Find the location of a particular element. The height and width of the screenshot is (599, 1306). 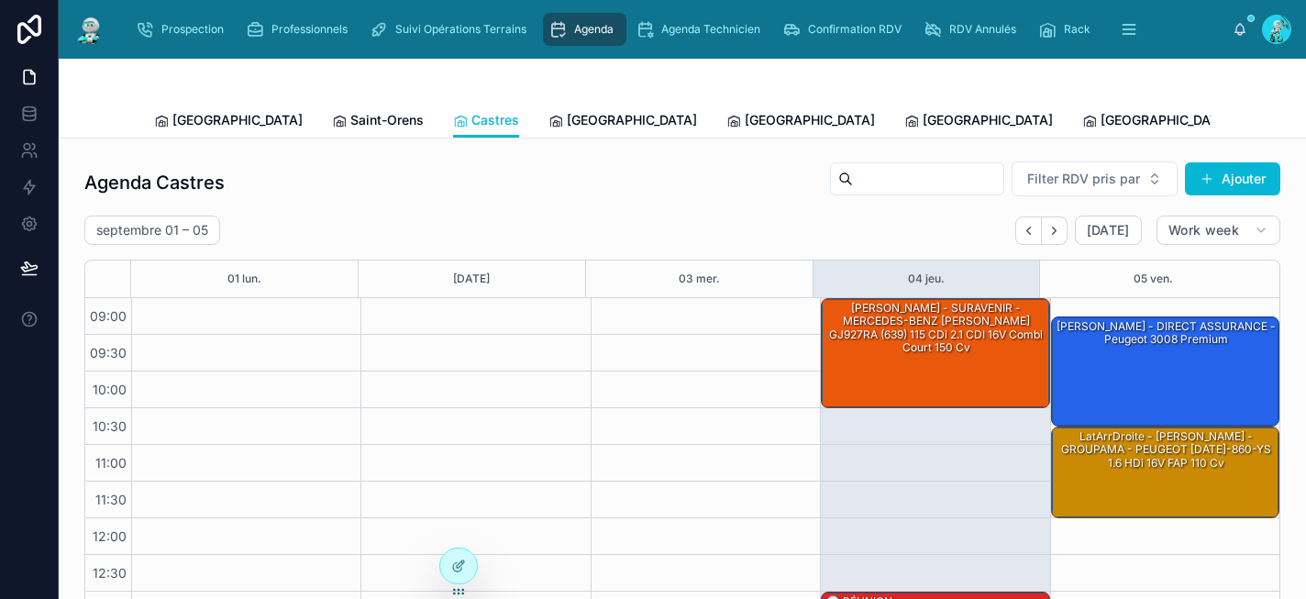

span: Filter RDV pris par is located at coordinates (1083, 179).